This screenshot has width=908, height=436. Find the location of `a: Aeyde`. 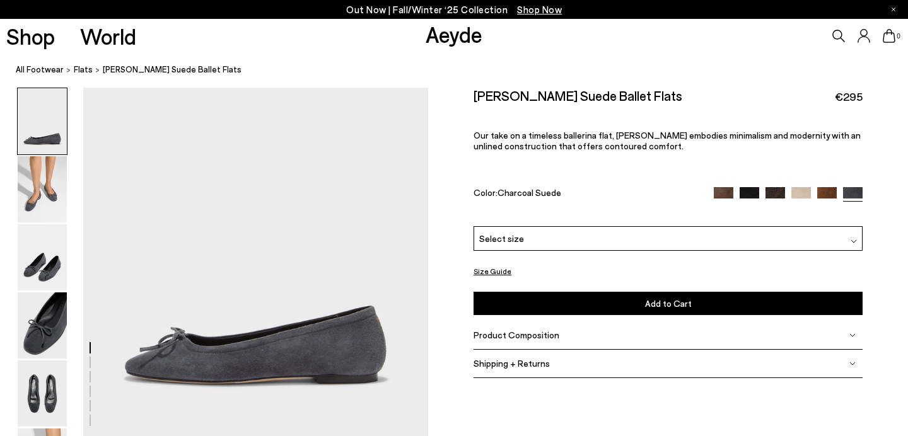

a: Aeyde is located at coordinates (454, 34).